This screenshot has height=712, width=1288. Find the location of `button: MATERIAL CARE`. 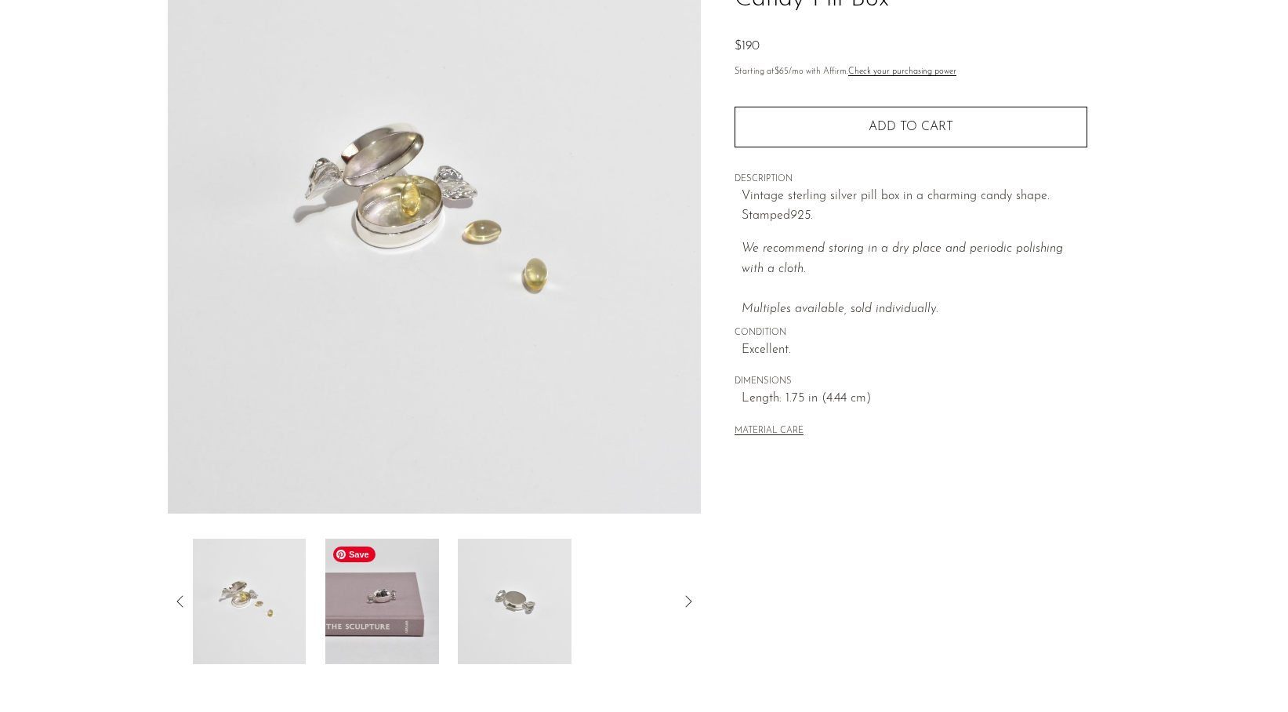

button: MATERIAL CARE is located at coordinates (769, 431).